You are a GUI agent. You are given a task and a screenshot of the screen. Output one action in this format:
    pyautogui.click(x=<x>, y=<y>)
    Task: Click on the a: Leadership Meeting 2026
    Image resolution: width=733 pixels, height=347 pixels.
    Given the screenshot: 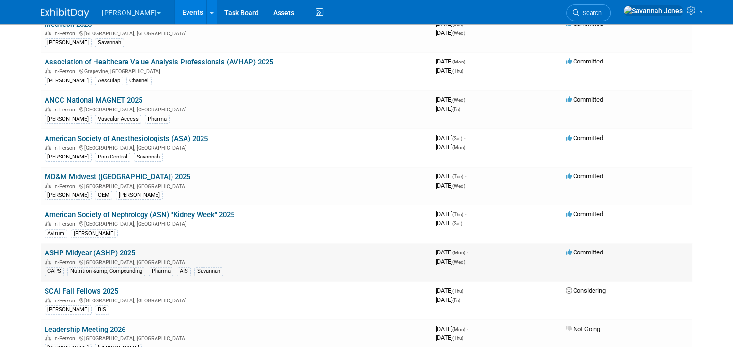 What is the action you would take?
    pyautogui.click(x=85, y=329)
    